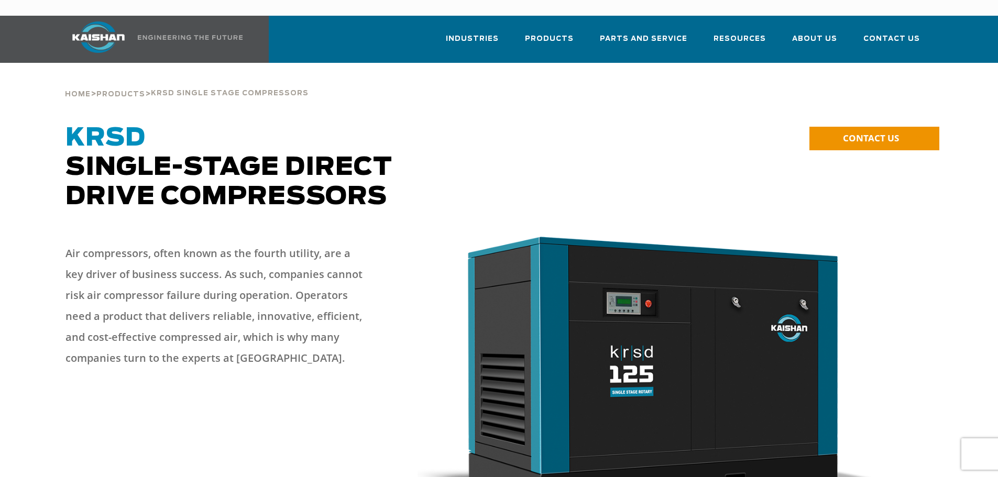 The image size is (998, 477). Describe the element at coordinates (874, 138) in the screenshot. I see `a: CONTACT US` at that location.